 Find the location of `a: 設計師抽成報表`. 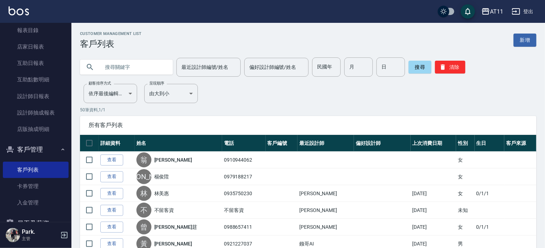

a: 設計師抽成報表 is located at coordinates (36, 113).